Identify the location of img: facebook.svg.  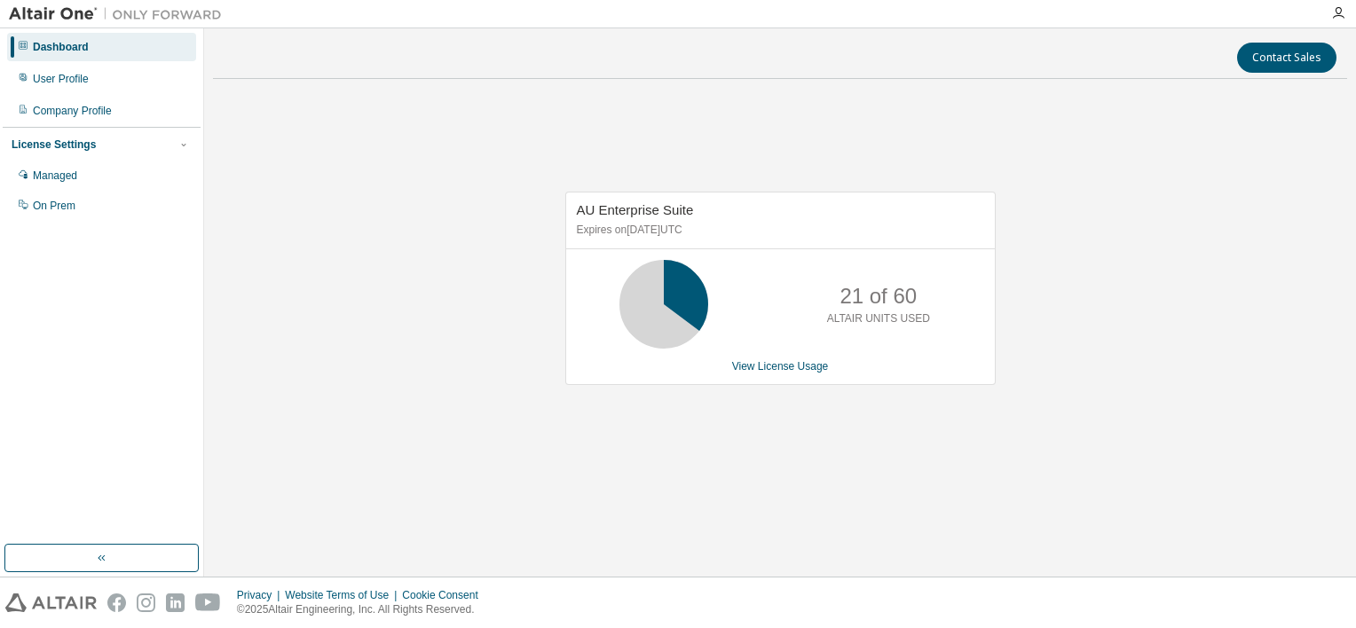
(116, 603).